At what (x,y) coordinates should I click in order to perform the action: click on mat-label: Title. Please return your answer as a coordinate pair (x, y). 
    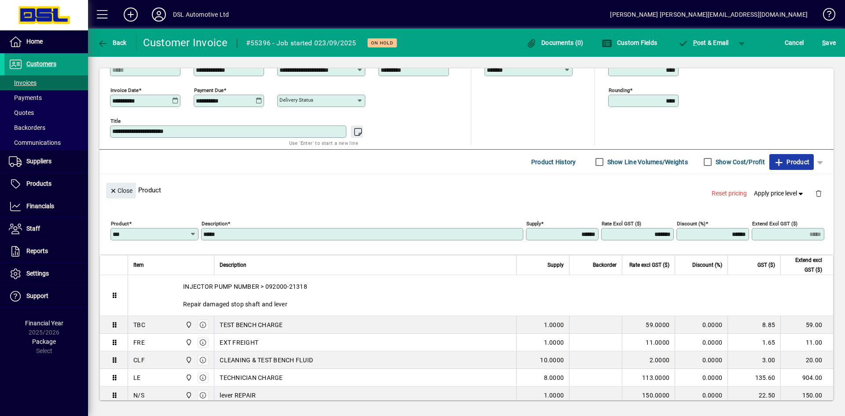
    Looking at the image, I should click on (115, 121).